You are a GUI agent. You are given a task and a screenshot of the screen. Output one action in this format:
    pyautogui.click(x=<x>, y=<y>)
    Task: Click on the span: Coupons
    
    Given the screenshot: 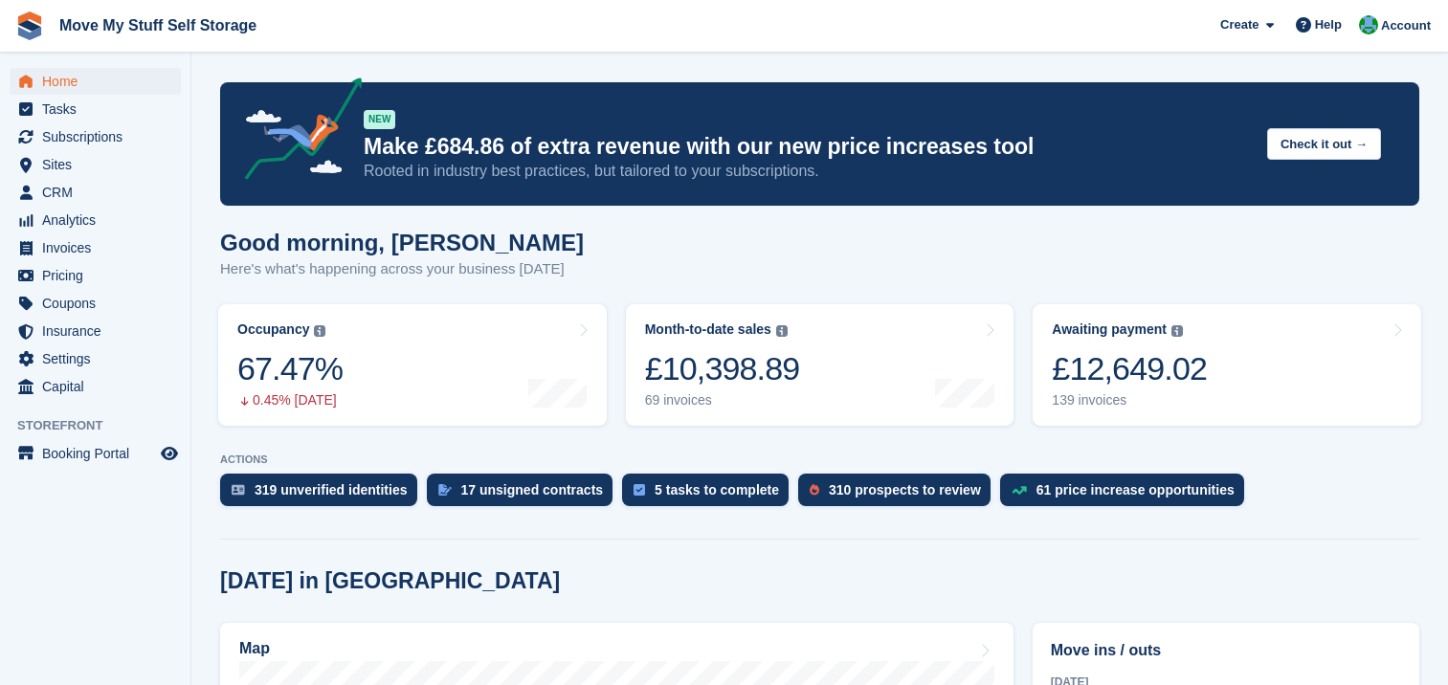 What is the action you would take?
    pyautogui.click(x=99, y=303)
    